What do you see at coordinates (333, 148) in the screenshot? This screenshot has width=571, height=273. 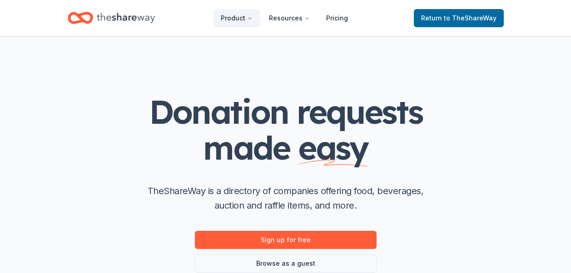 I see `span: easy` at bounding box center [333, 148].